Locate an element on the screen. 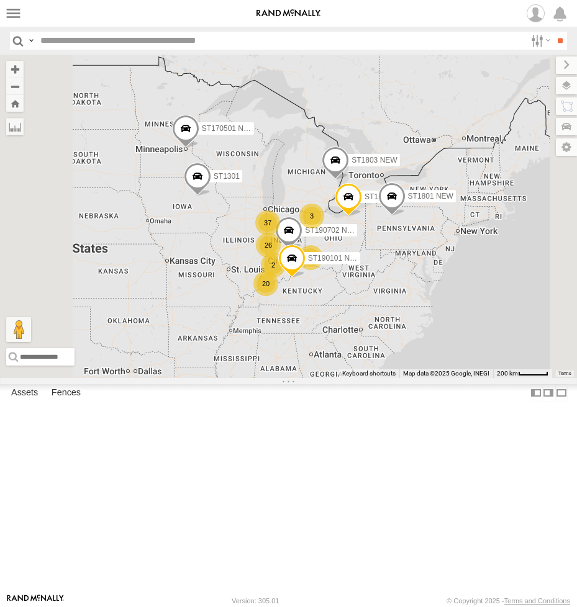 Image resolution: width=577 pixels, height=607 pixels. button: Zoom Home is located at coordinates (15, 103).